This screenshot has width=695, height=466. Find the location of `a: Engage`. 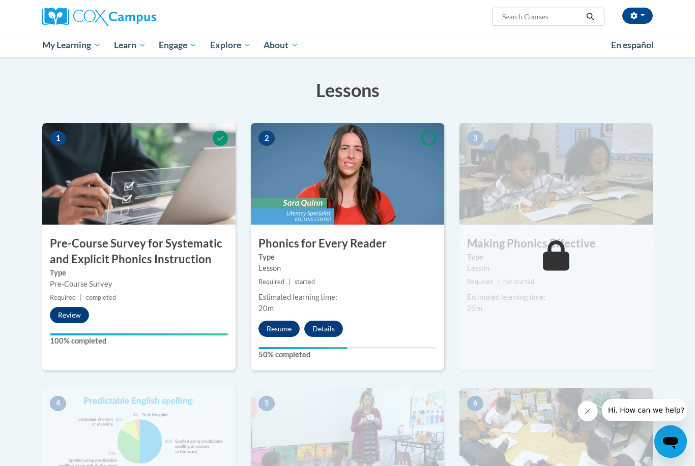

a: Engage is located at coordinates (177, 45).